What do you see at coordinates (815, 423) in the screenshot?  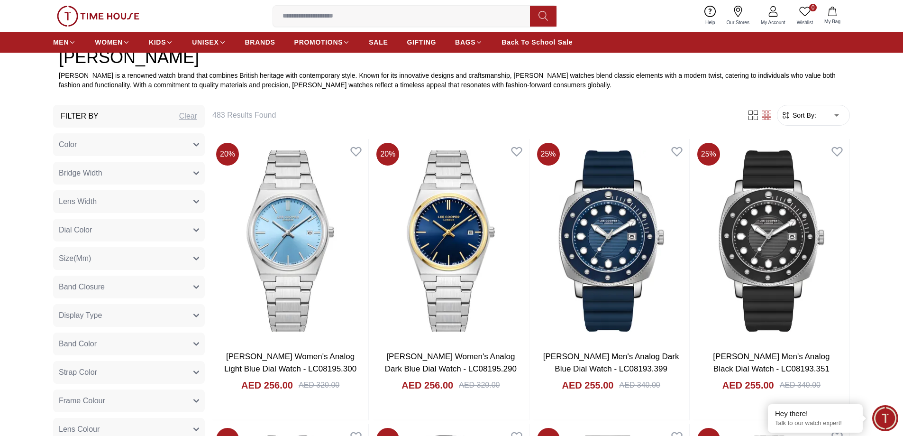 I see `p: Talk to our watch expert!` at bounding box center [815, 423].